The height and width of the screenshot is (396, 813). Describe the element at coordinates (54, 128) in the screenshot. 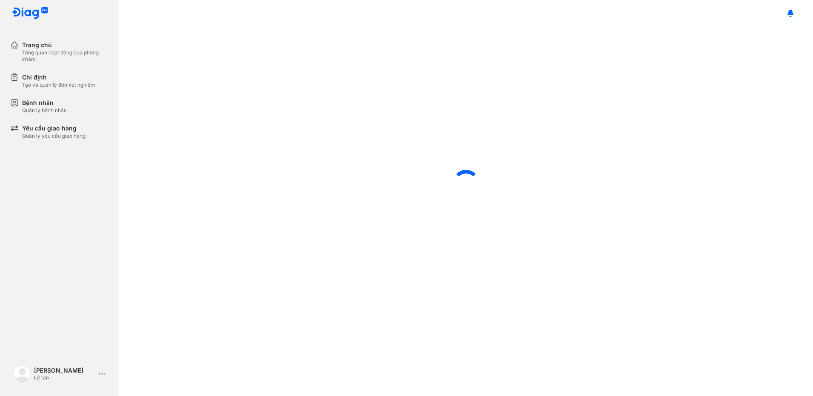

I see `div: Yêu cầu giao hàng` at that location.